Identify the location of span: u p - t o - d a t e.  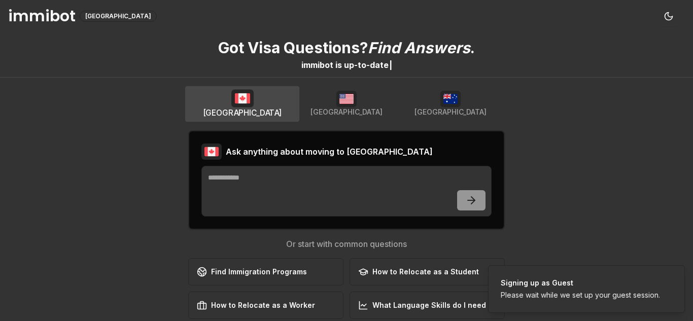
(366, 65).